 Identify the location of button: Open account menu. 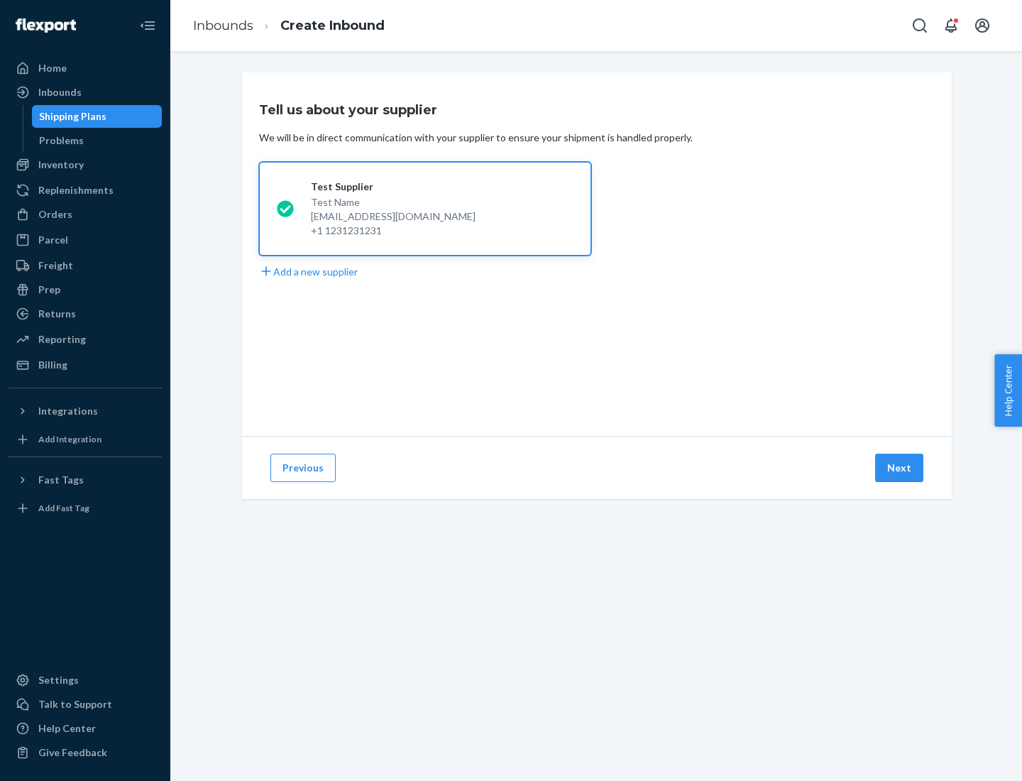
(982, 26).